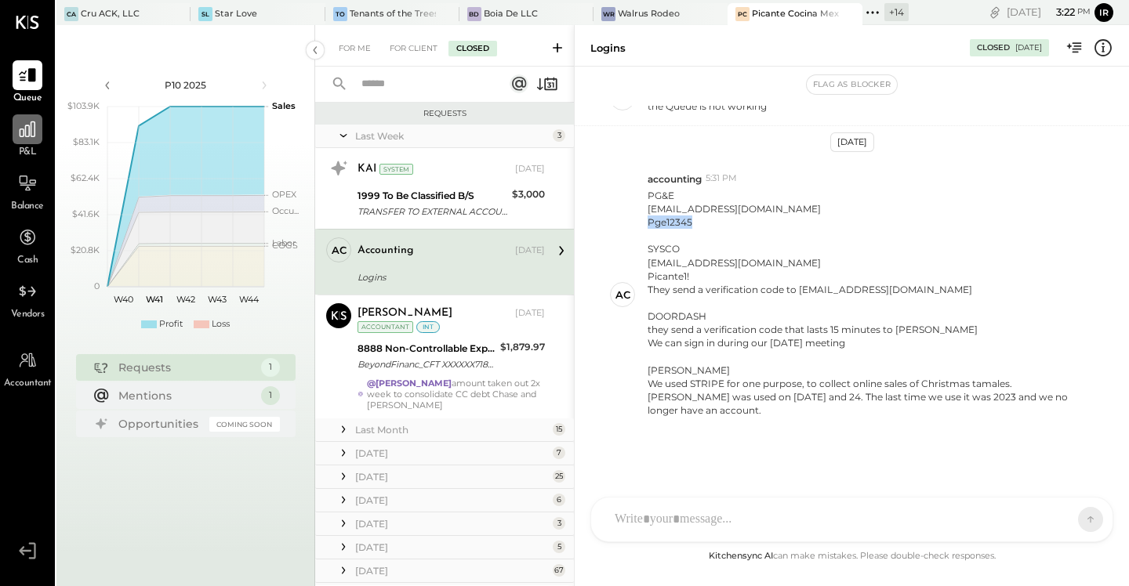 Image resolution: width=1129 pixels, height=586 pixels. I want to click on button: Ir, so click(1104, 13).